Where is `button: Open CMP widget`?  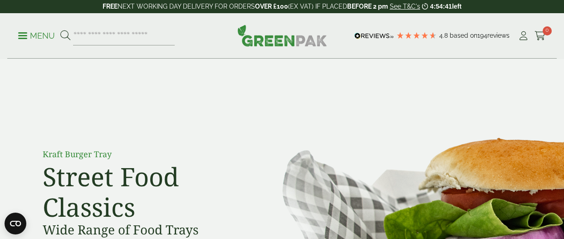 button: Open CMP widget is located at coordinates (15, 223).